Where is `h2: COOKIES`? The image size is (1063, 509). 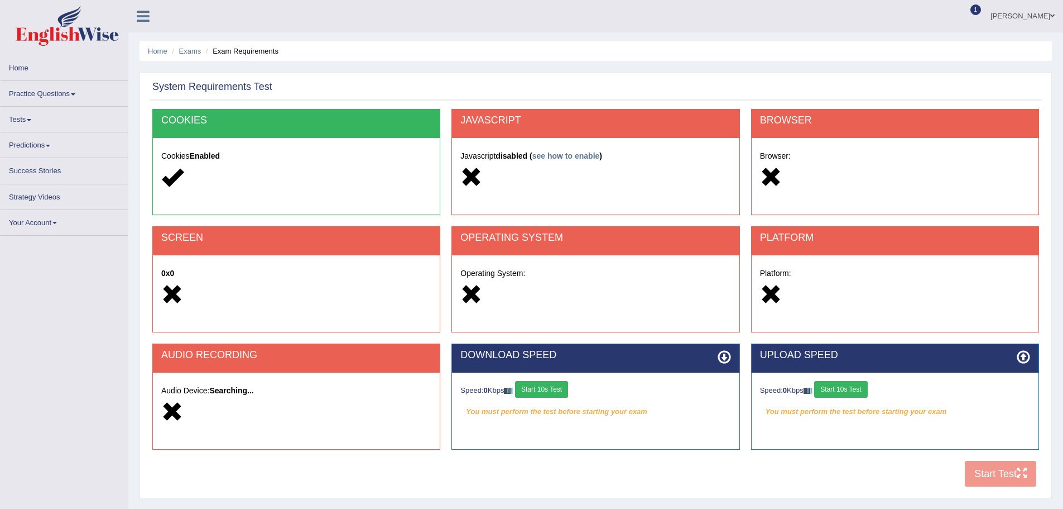 h2: COOKIES is located at coordinates (296, 121).